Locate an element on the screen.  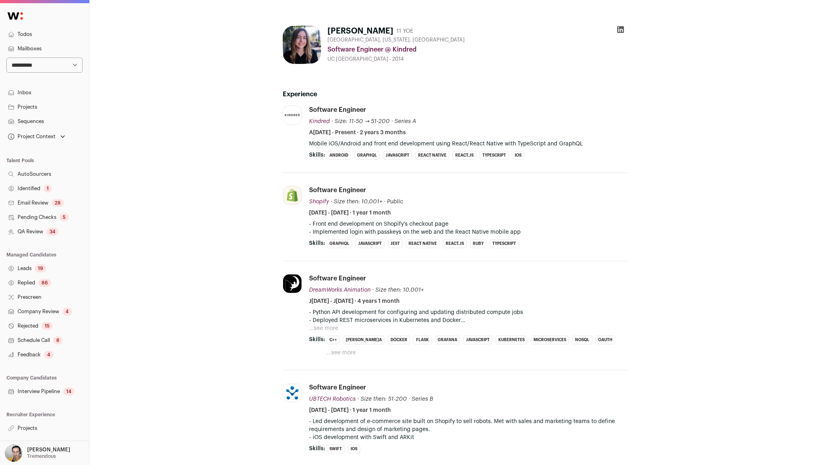
img: 7cb7dc4e087b38f4e954396b5a12d22bc2e832ab5039e9844b82472073e0a7c0.jpg is located at coordinates (292, 283).